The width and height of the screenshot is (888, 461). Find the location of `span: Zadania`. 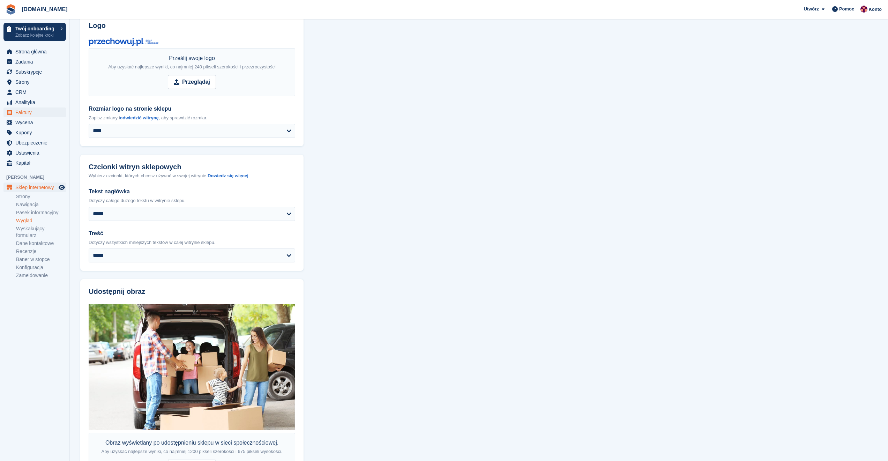

span: Zadania is located at coordinates (36, 62).